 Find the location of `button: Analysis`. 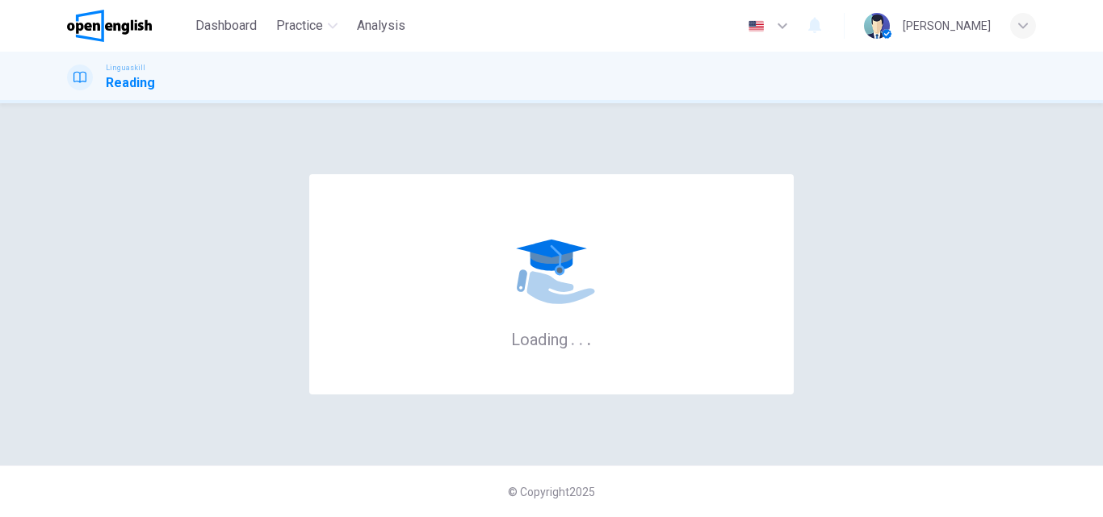

button: Analysis is located at coordinates (381, 26).